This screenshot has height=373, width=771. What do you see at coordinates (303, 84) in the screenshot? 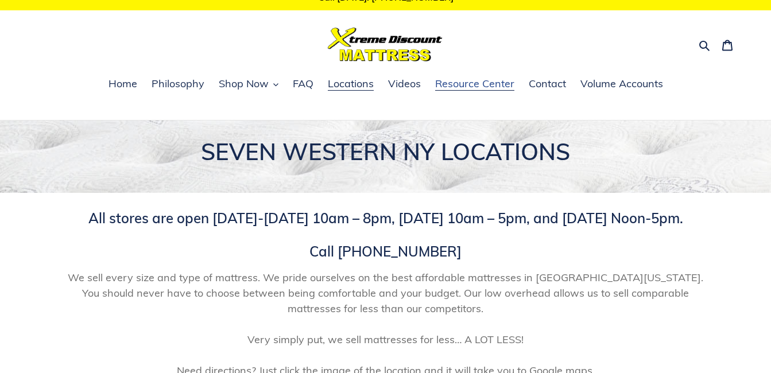
I see `a: FAQ` at bounding box center [303, 84].